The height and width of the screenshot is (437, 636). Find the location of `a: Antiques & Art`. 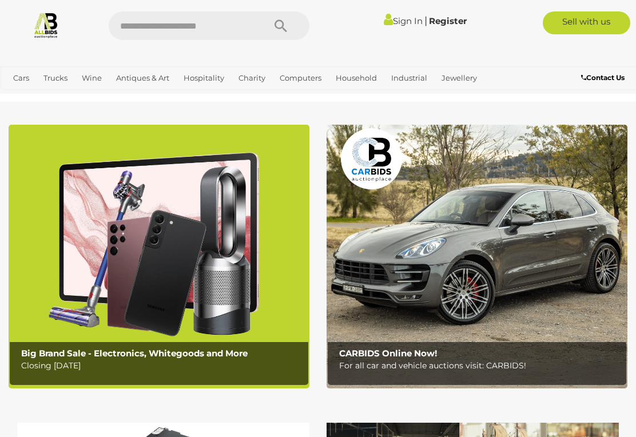

a: Antiques & Art is located at coordinates (142, 78).